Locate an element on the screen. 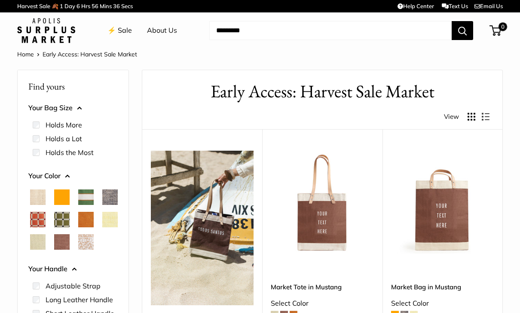  p: Find yours is located at coordinates (73, 86).